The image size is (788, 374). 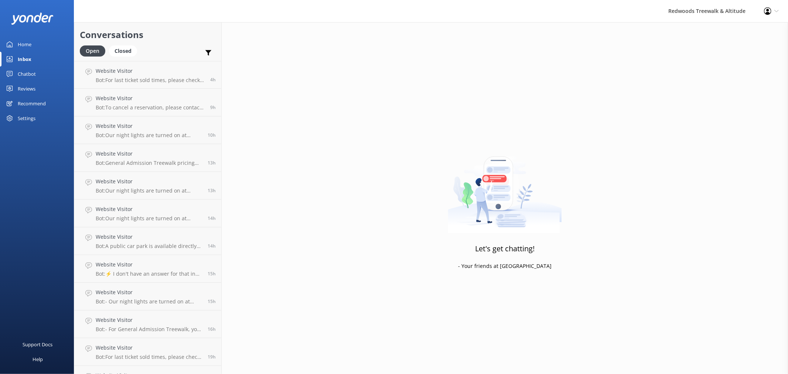 I want to click on div: Recommend, so click(x=32, y=104).